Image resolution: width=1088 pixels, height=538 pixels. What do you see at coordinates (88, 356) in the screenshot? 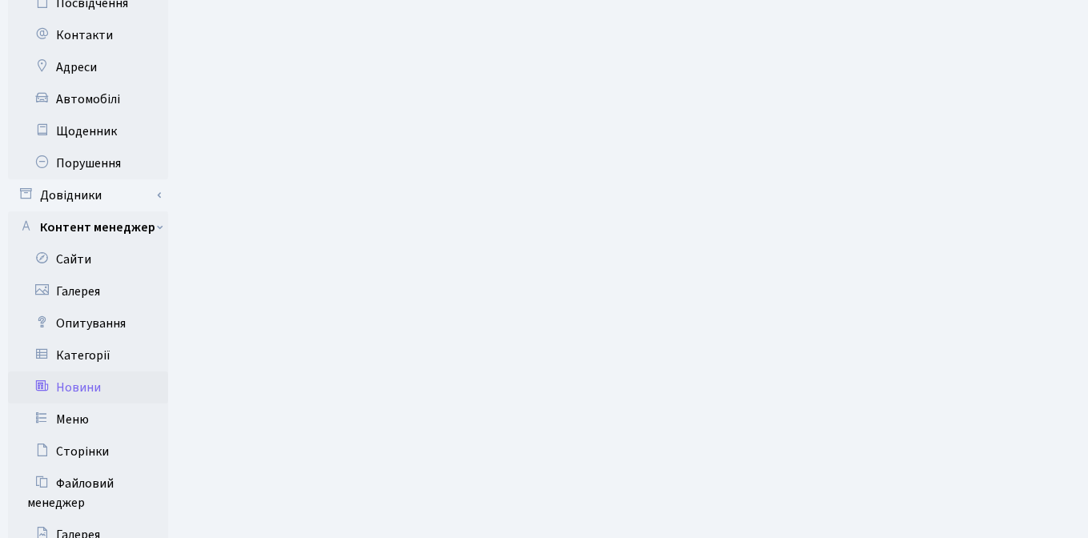
I see `a: Категорії` at bounding box center [88, 356].